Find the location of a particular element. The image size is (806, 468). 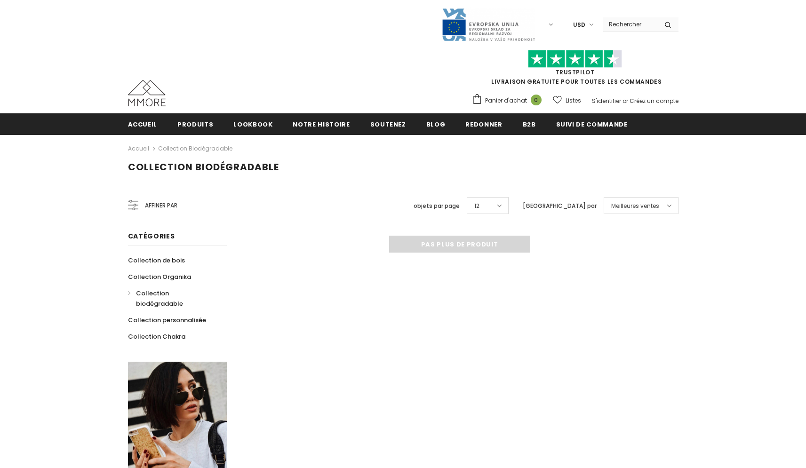

span: Collection Chakra is located at coordinates (157, 336).